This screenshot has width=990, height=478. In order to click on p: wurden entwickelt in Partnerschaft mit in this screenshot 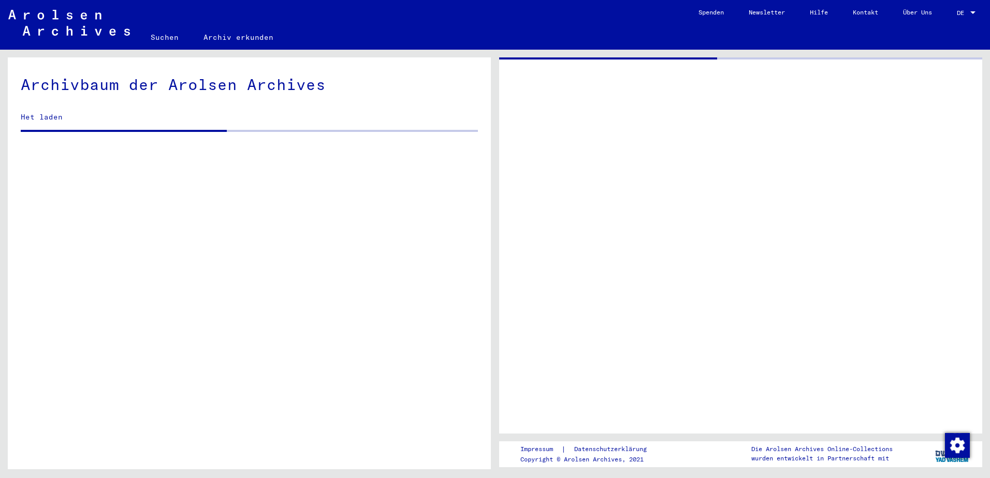, I will do `click(821, 459)`.